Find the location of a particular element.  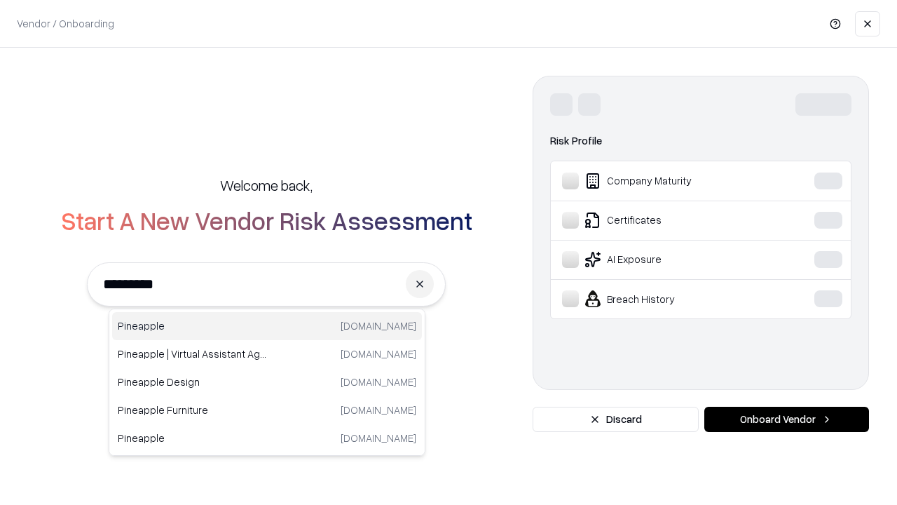

button: Discard is located at coordinates (616, 419).